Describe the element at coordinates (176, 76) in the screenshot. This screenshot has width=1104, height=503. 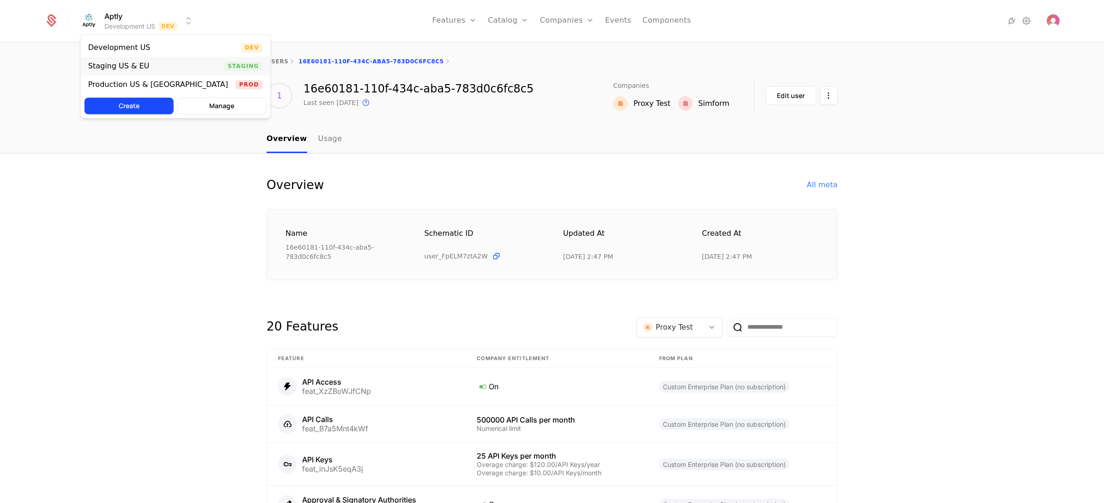
I see `div: Select environment` at that location.